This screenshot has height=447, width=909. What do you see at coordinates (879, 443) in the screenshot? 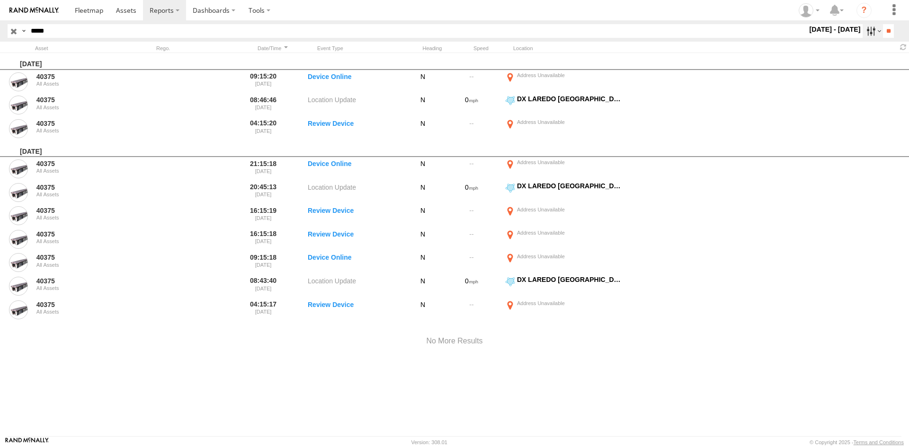
I see `a: Terms and Conditions` at bounding box center [879, 443].